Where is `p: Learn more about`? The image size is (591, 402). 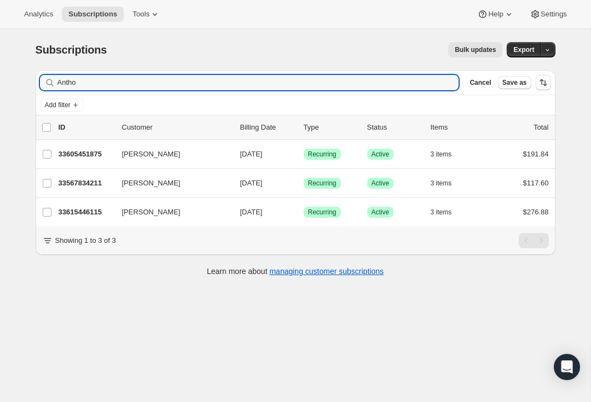 p: Learn more about is located at coordinates (295, 272).